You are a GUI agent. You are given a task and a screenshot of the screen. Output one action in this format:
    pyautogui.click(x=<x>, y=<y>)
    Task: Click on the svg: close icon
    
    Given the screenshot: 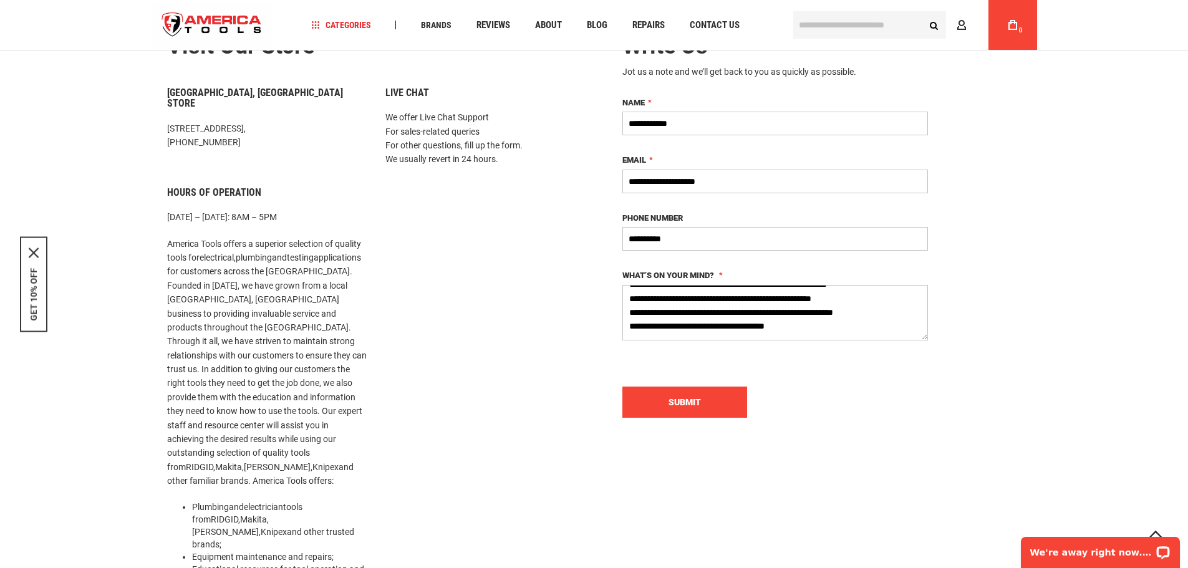 What is the action you would take?
    pyautogui.click(x=34, y=253)
    